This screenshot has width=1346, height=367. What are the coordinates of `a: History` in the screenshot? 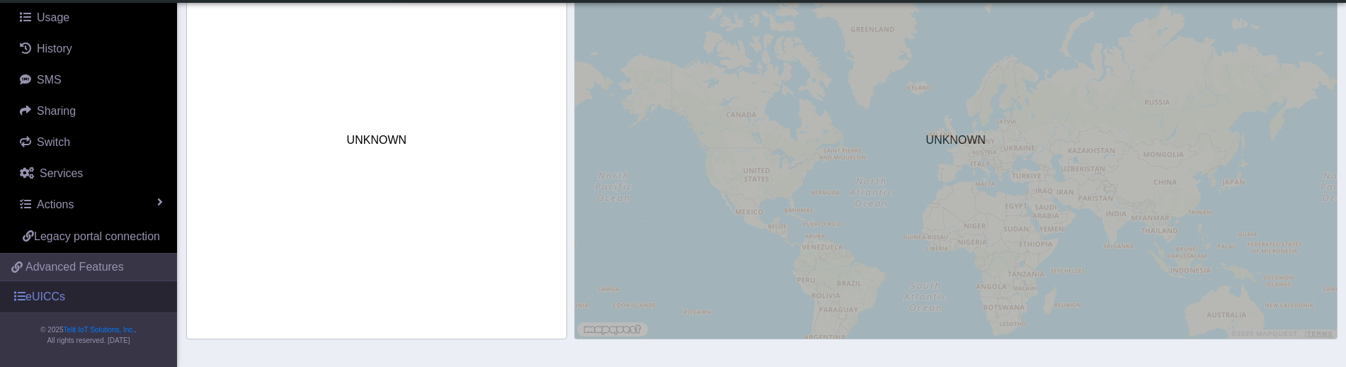 It's located at (91, 49).